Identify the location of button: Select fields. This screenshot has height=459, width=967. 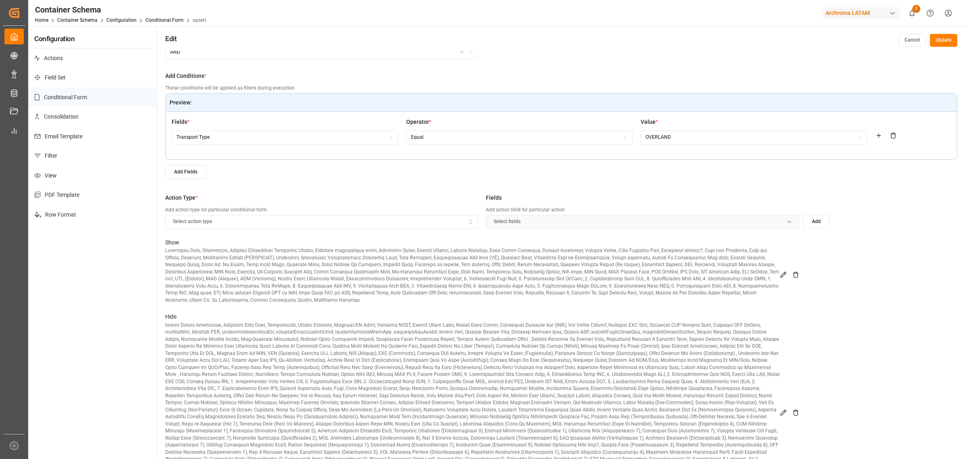
(642, 222).